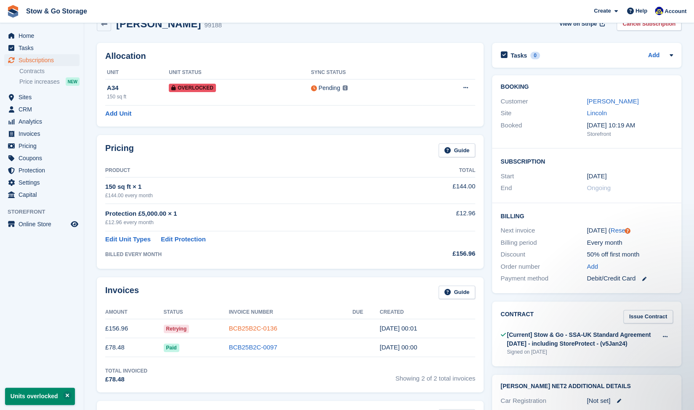 The height and width of the screenshot is (410, 694). I want to click on td: £144.00, so click(441, 190).